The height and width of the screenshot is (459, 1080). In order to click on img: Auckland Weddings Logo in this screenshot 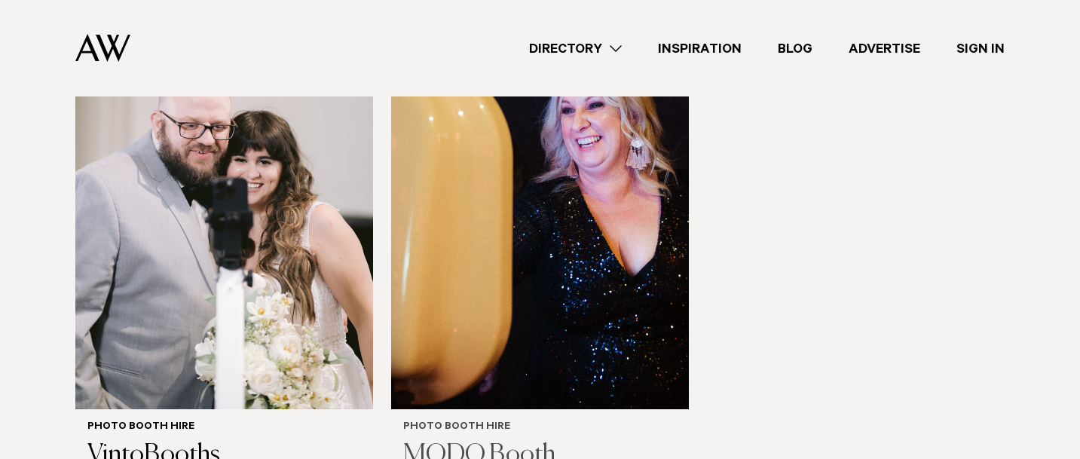, I will do `click(102, 47)`.